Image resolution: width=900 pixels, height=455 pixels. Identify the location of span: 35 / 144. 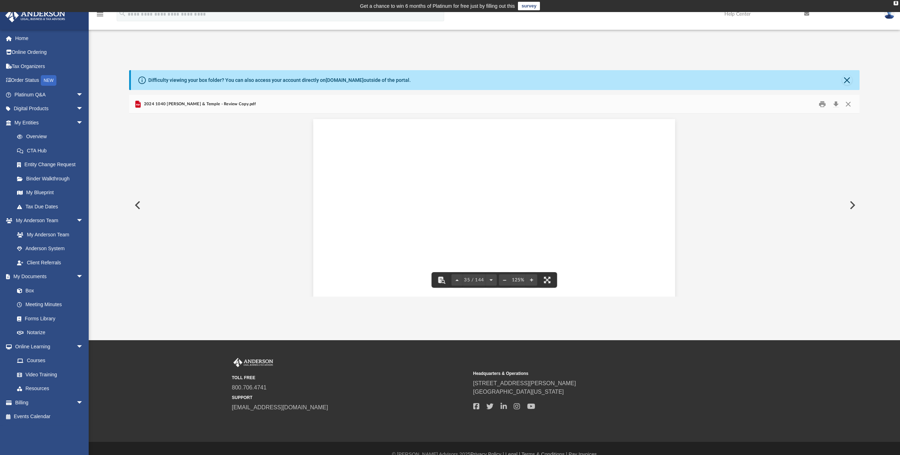
(474, 280).